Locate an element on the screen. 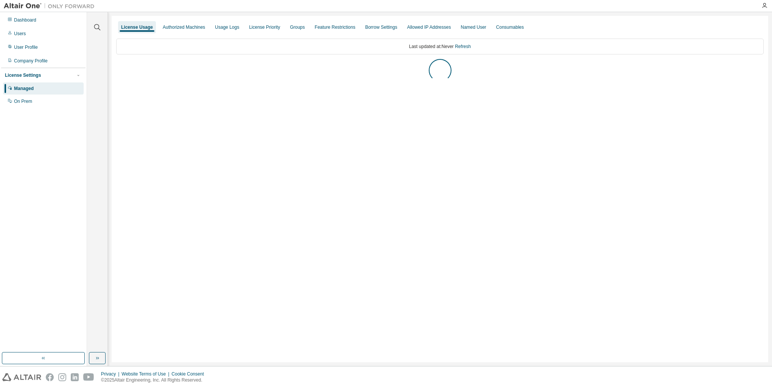  img: instagram.svg is located at coordinates (62, 377).